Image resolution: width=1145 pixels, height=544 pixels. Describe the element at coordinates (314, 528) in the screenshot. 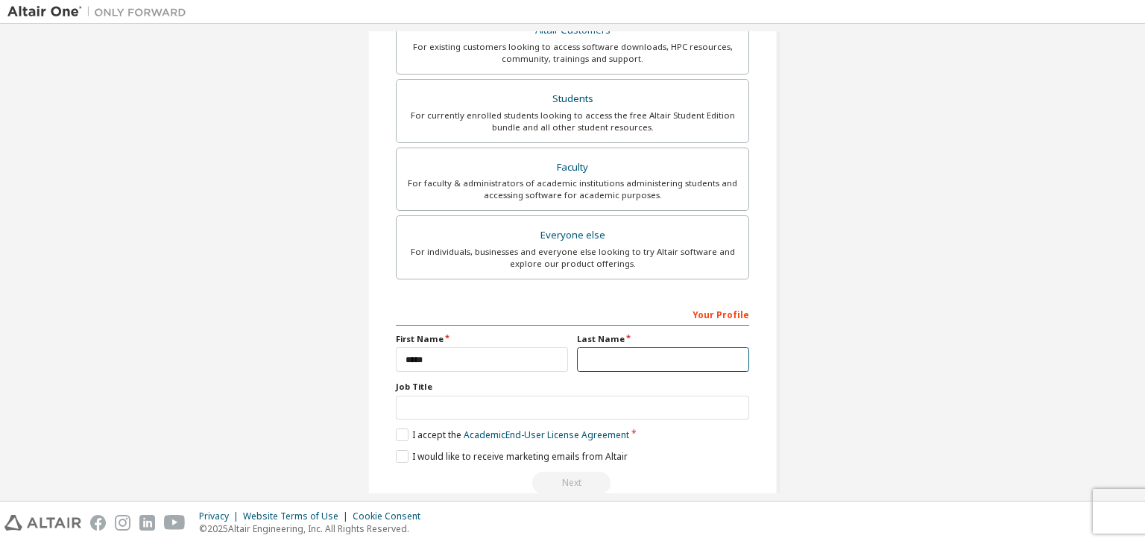

I see `p: © 2025 Altair Engineering, Inc. All Rights Reserved.` at that location.